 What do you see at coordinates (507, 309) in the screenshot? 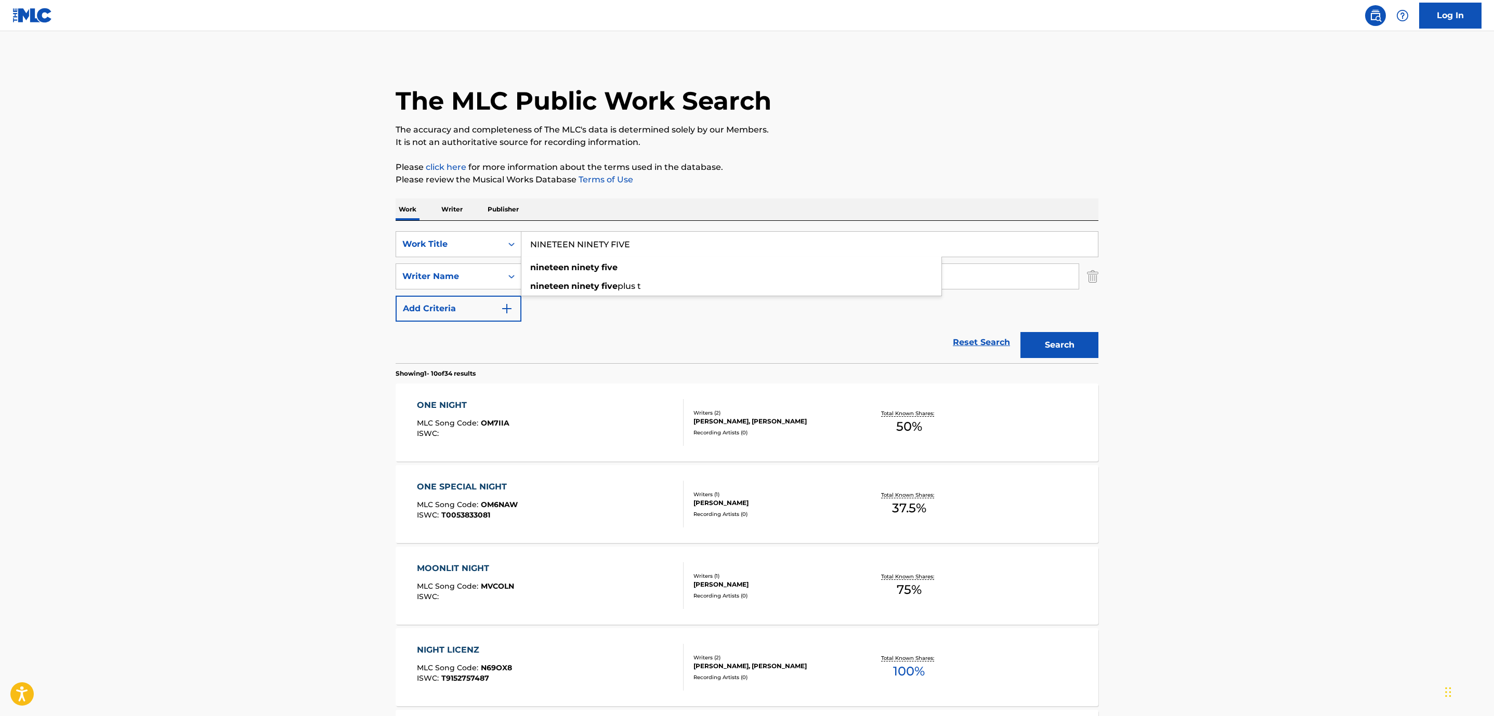
I see `img: 9d2ae6d4665cec9f34b9.svg` at bounding box center [507, 309].